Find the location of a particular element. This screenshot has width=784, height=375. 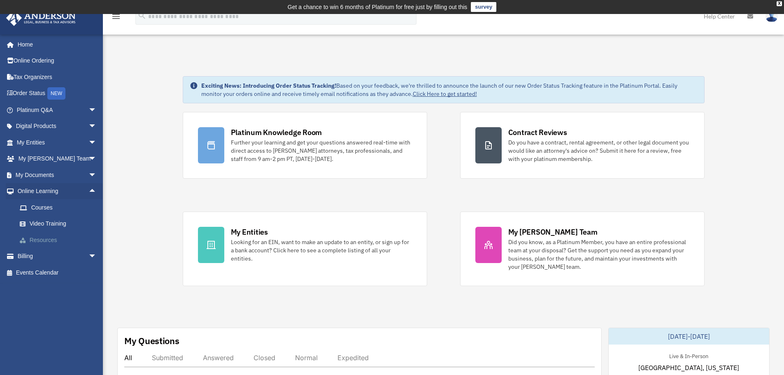

a: Platinum Q&Aarrow_drop_down is located at coordinates (57, 110).